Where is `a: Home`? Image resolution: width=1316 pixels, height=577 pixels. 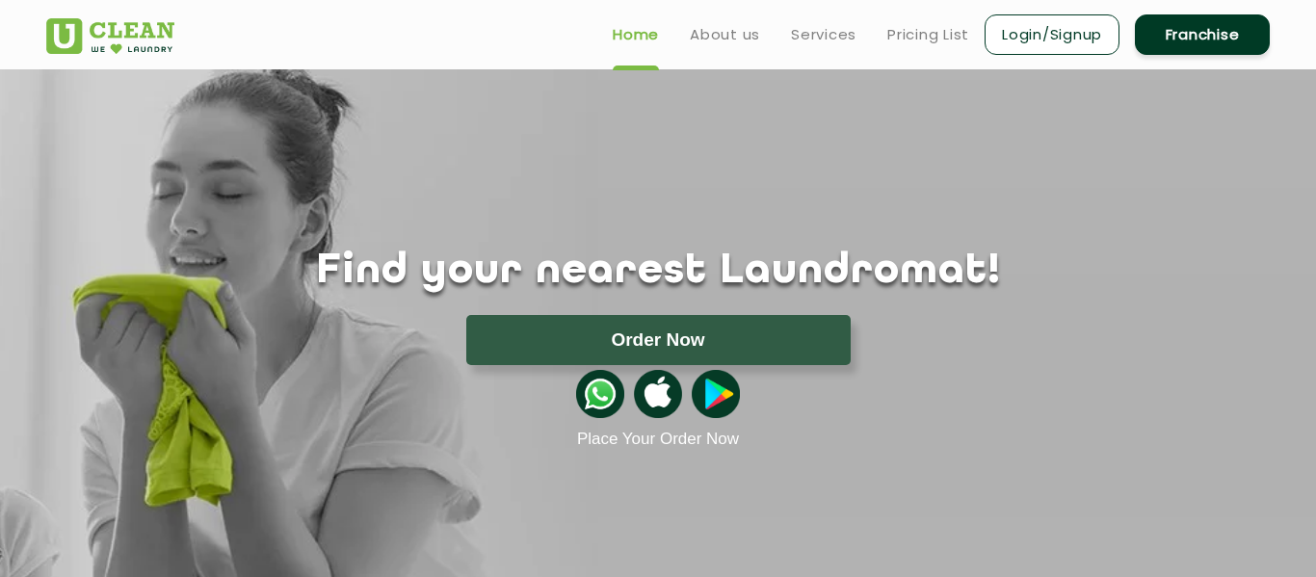
a: Home is located at coordinates (636, 35).